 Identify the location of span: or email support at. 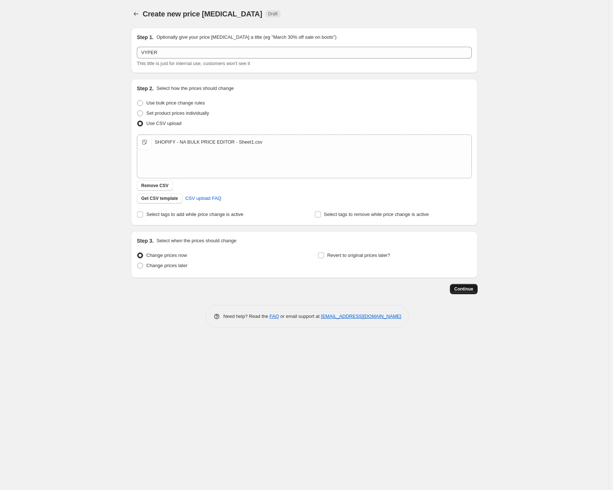
(300, 316).